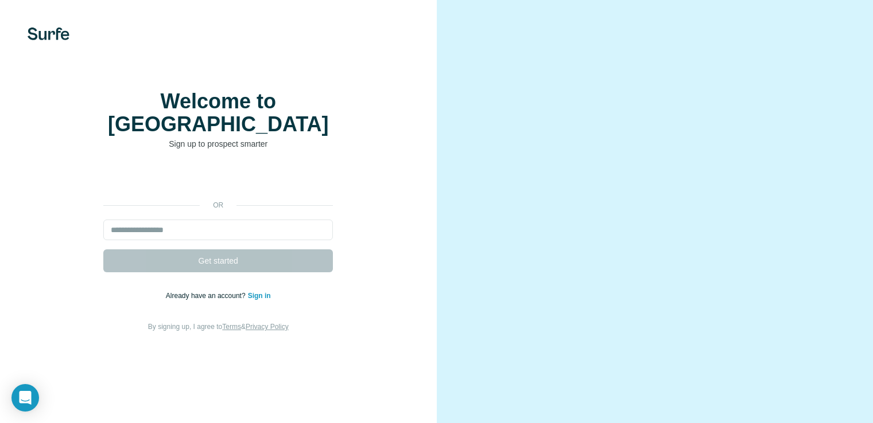 This screenshot has height=423, width=873. Describe the element at coordinates (25, 398) in the screenshot. I see `div: Open Intercom Messenger` at that location.